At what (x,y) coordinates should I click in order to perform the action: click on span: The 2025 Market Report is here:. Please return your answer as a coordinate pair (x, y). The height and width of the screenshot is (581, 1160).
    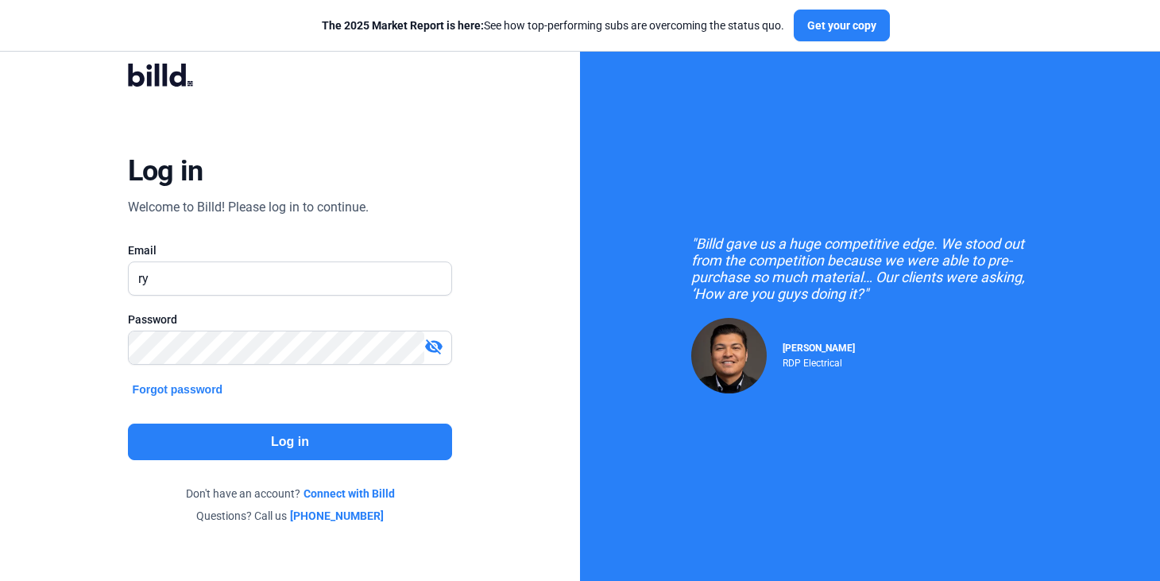
    Looking at the image, I should click on (403, 25).